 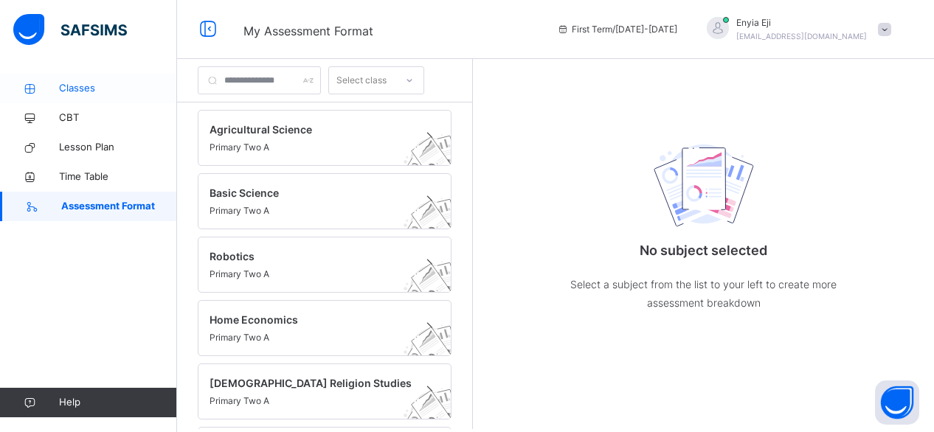 I want to click on span: Basic Science, so click(x=310, y=192).